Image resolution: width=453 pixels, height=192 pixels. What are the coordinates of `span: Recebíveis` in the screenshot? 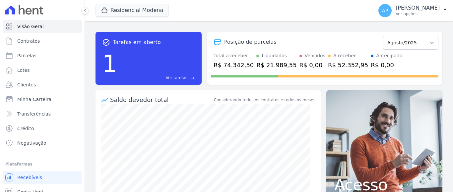 It's located at (30, 178).